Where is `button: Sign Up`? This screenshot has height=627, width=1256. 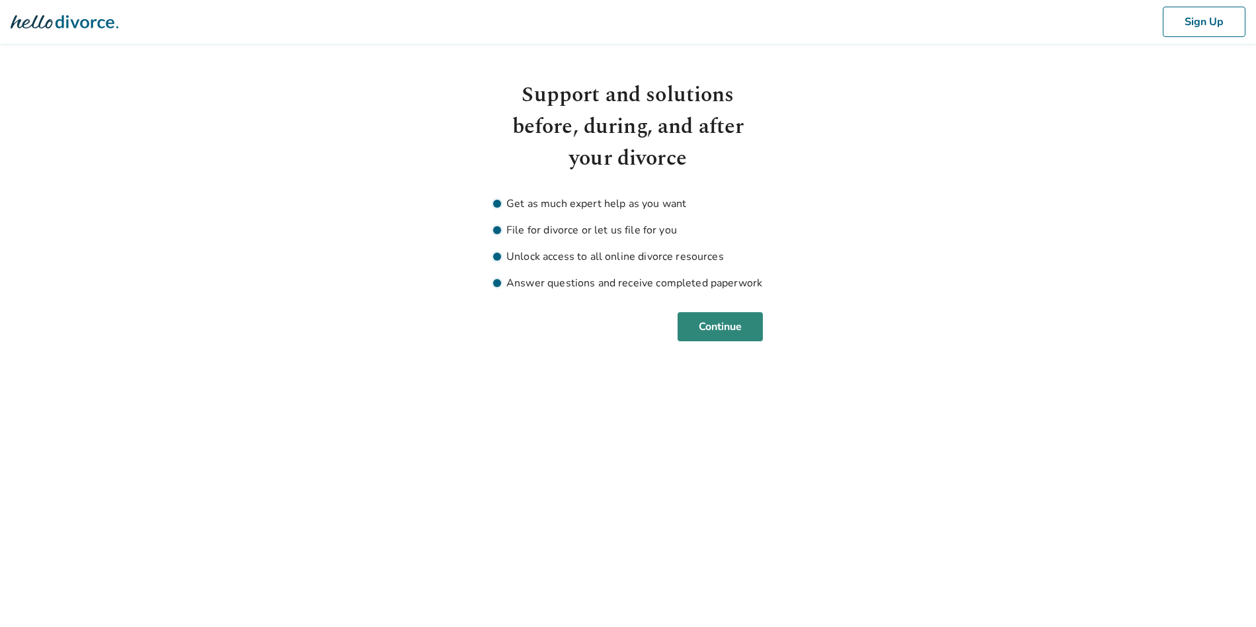
button: Sign Up is located at coordinates (1203, 22).